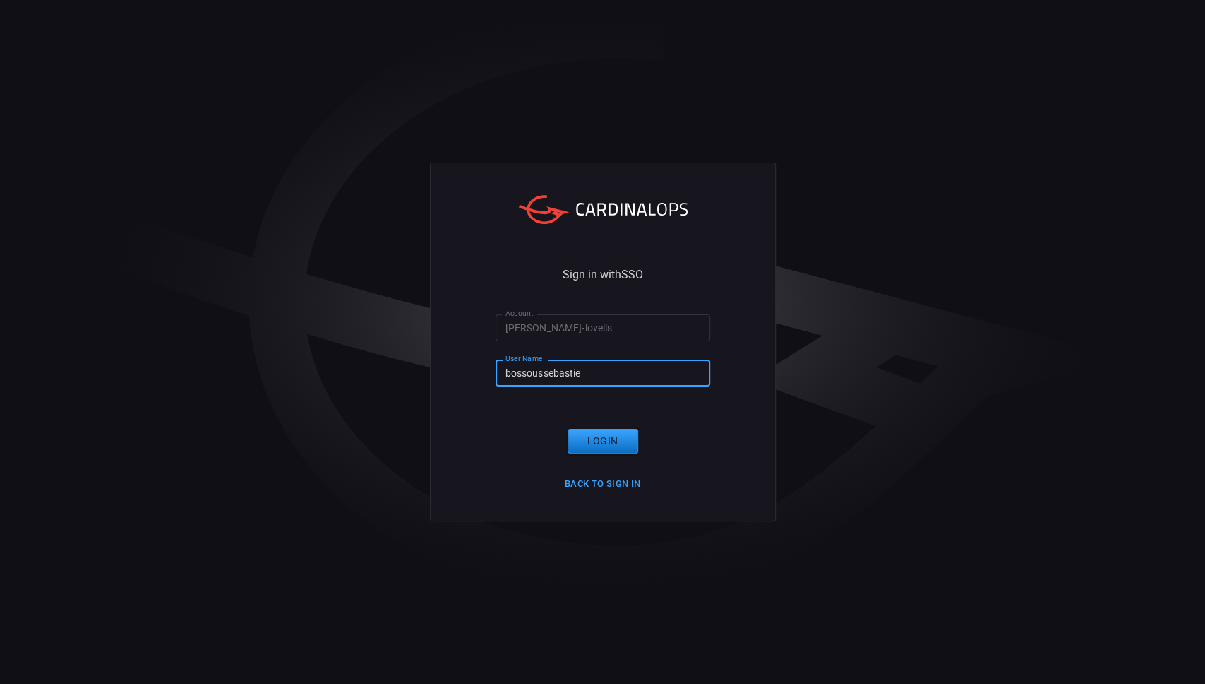 The height and width of the screenshot is (684, 1205). Describe the element at coordinates (603, 275) in the screenshot. I see `span: Sign in with SSO` at that location.